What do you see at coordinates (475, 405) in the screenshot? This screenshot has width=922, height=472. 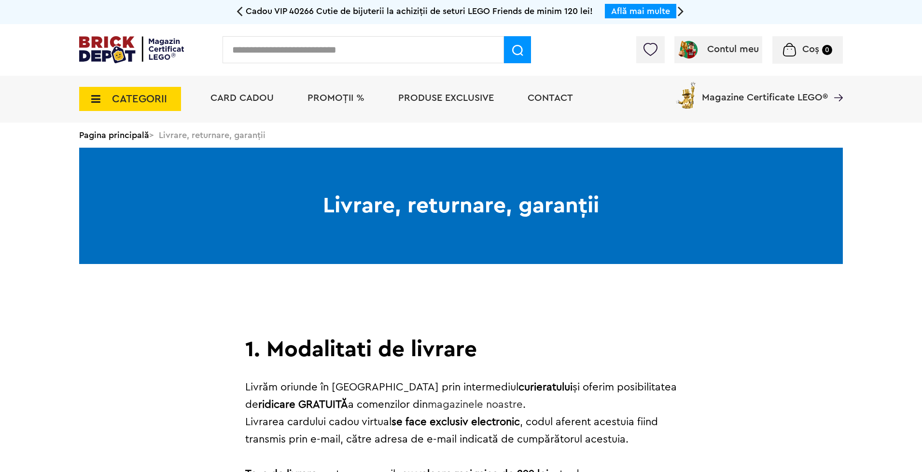 I see `a: magazinele noastre` at bounding box center [475, 405].